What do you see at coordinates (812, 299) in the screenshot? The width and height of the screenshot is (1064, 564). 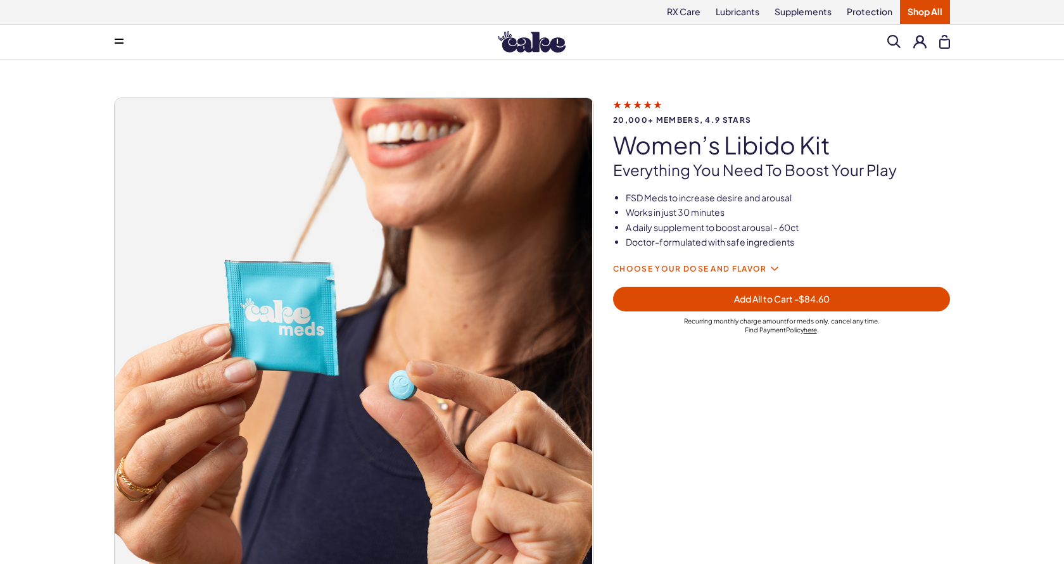 I see `span: - $84.60` at bounding box center [812, 299].